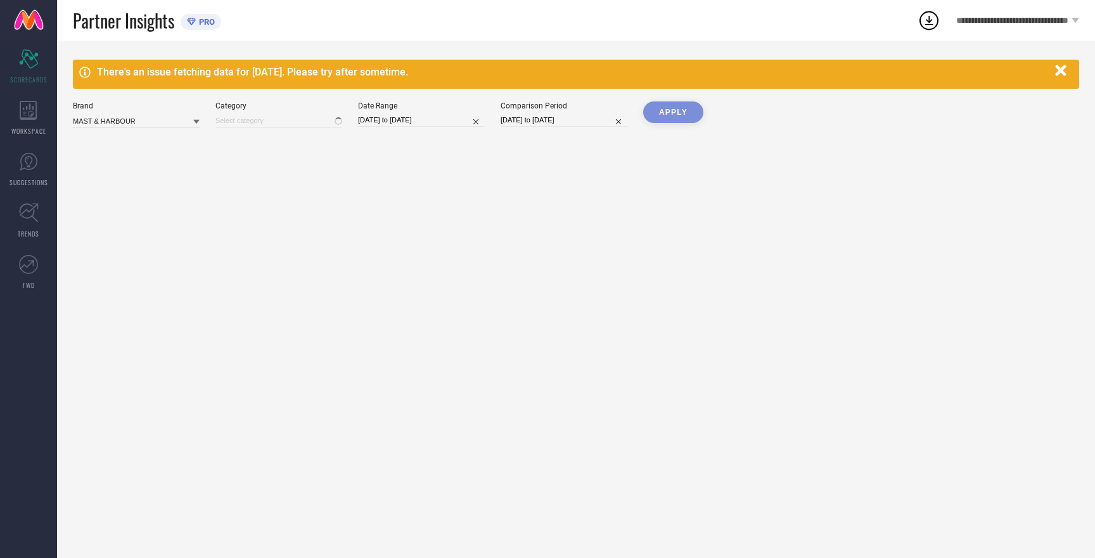 The image size is (1095, 558). Describe the element at coordinates (421, 120) in the screenshot. I see `input: Select date range` at that location.